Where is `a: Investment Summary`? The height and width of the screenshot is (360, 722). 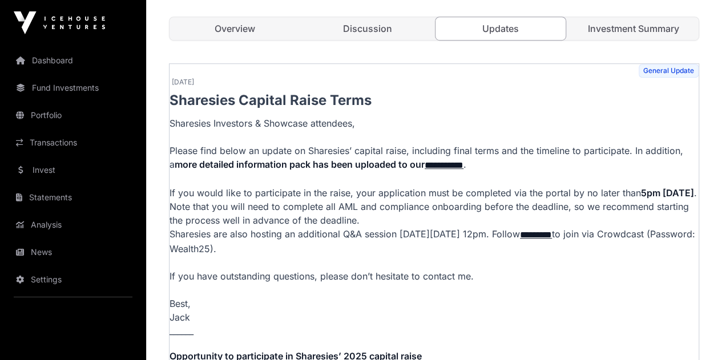 a: Investment Summary is located at coordinates (633, 29).